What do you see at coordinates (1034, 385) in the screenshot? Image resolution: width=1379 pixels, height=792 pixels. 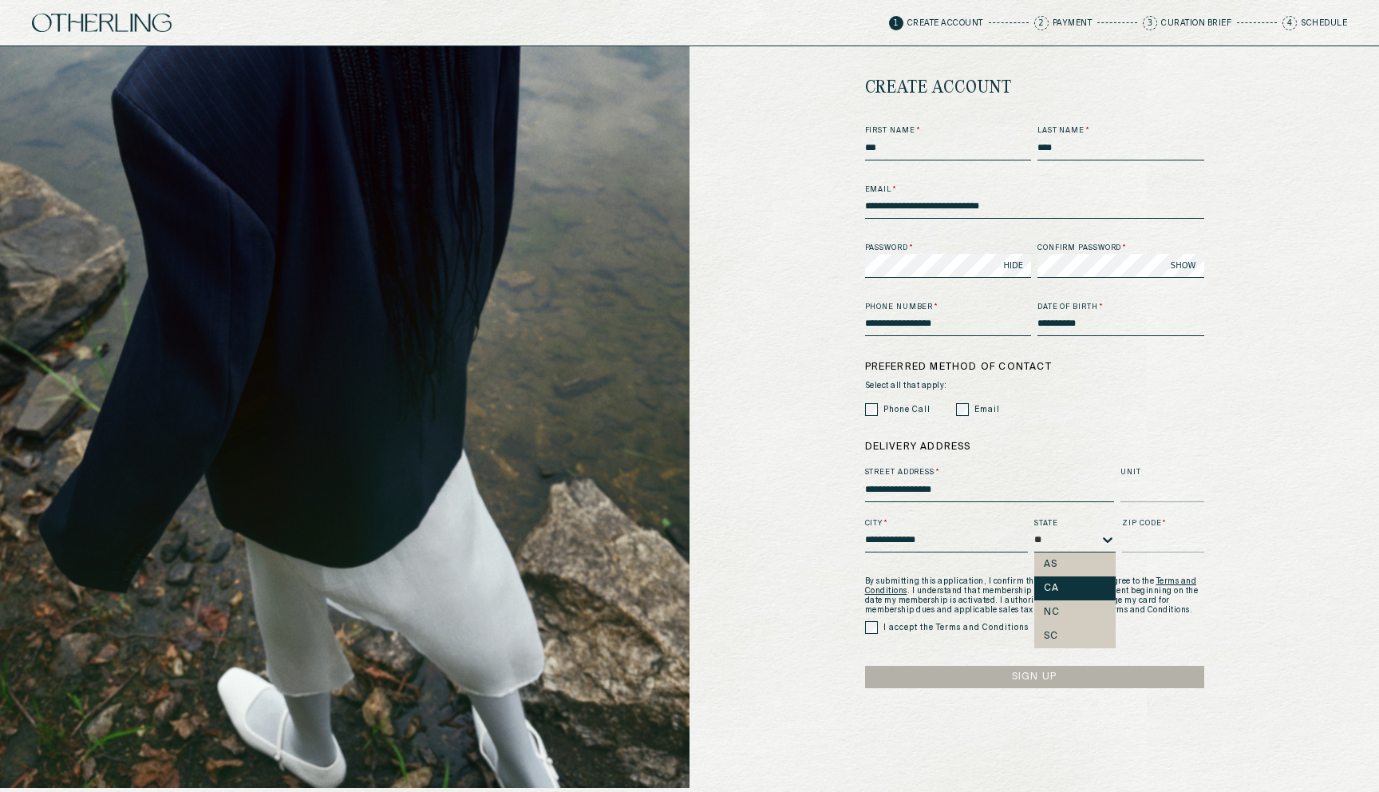 I see `span: Select all that apply:` at bounding box center [1034, 385].